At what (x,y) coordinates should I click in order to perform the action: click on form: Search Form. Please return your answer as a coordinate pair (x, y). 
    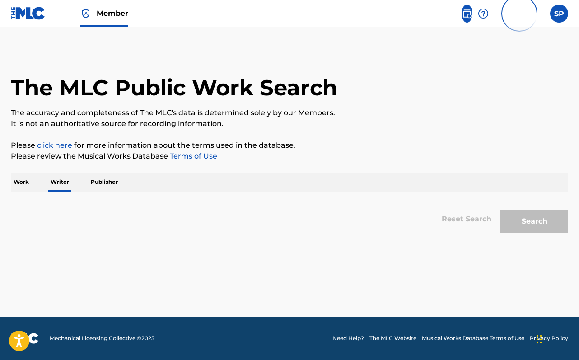
    Looking at the image, I should click on (289, 219).